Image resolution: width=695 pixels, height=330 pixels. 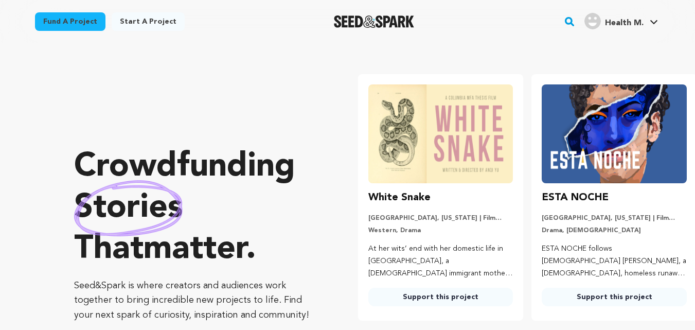 I want to click on span: Health M.'s Profile, so click(x=621, y=22).